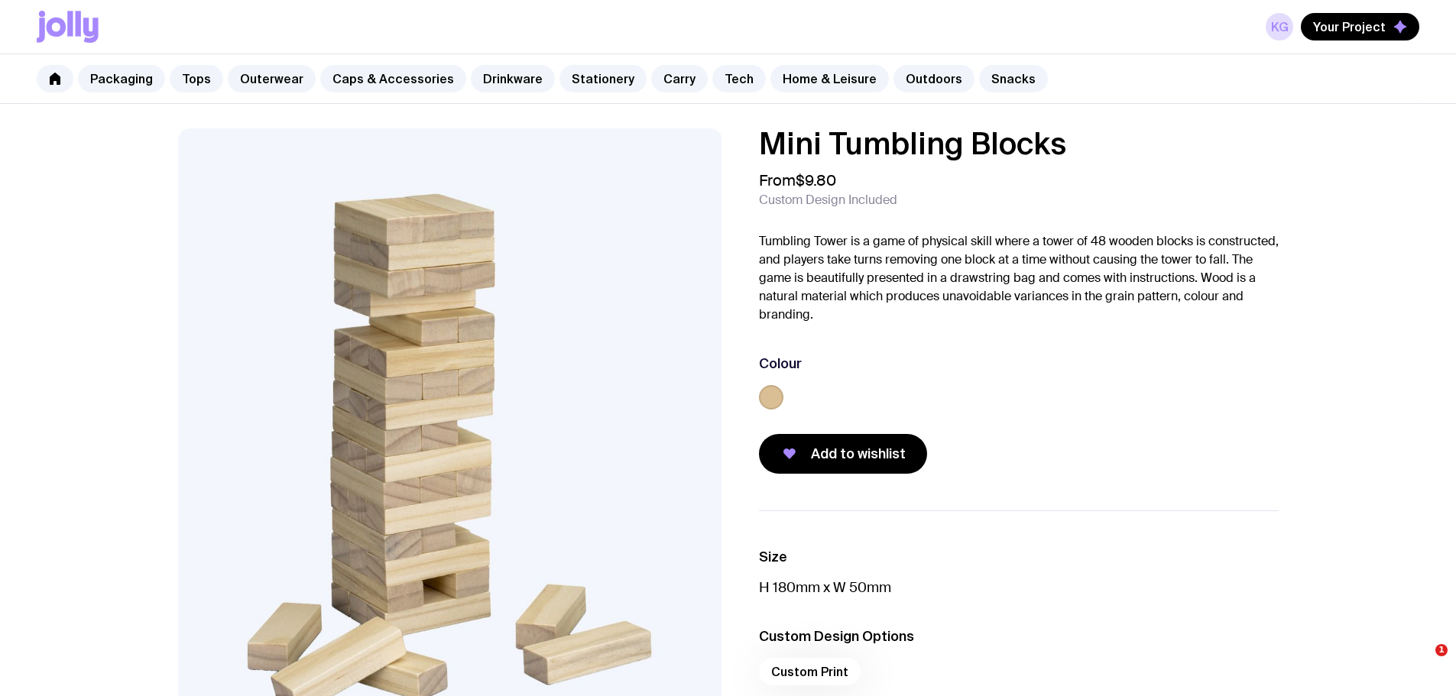 This screenshot has height=696, width=1456. What do you see at coordinates (780, 364) in the screenshot?
I see `h3: Colour` at bounding box center [780, 364].